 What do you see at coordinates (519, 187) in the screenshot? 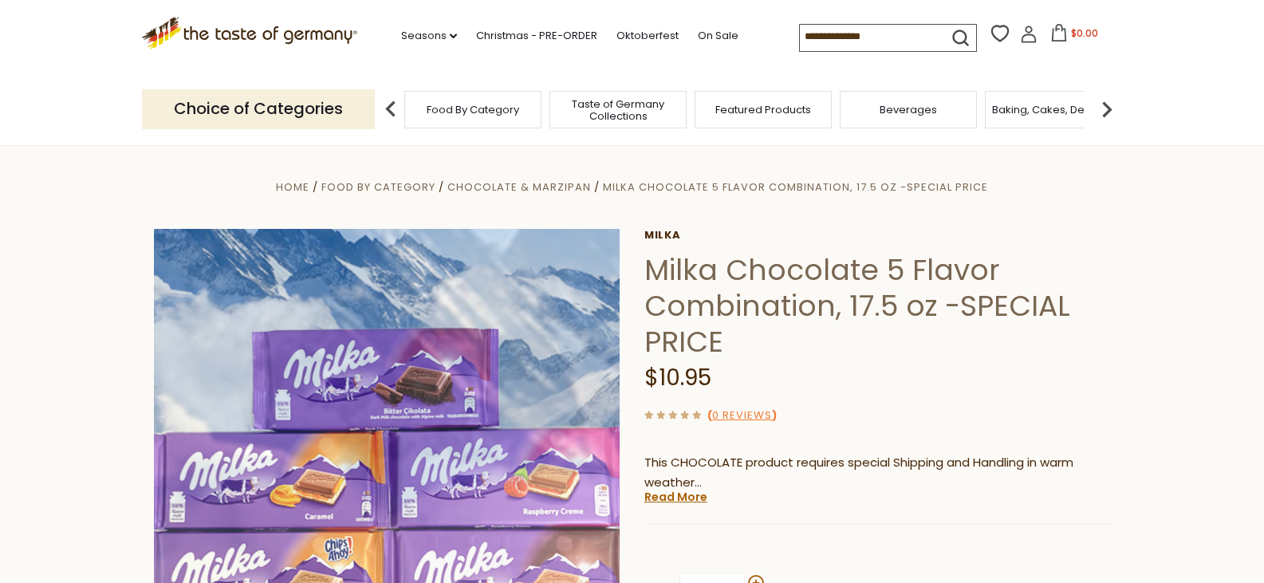
I see `a: Chocolate & Marzipan` at bounding box center [519, 187].